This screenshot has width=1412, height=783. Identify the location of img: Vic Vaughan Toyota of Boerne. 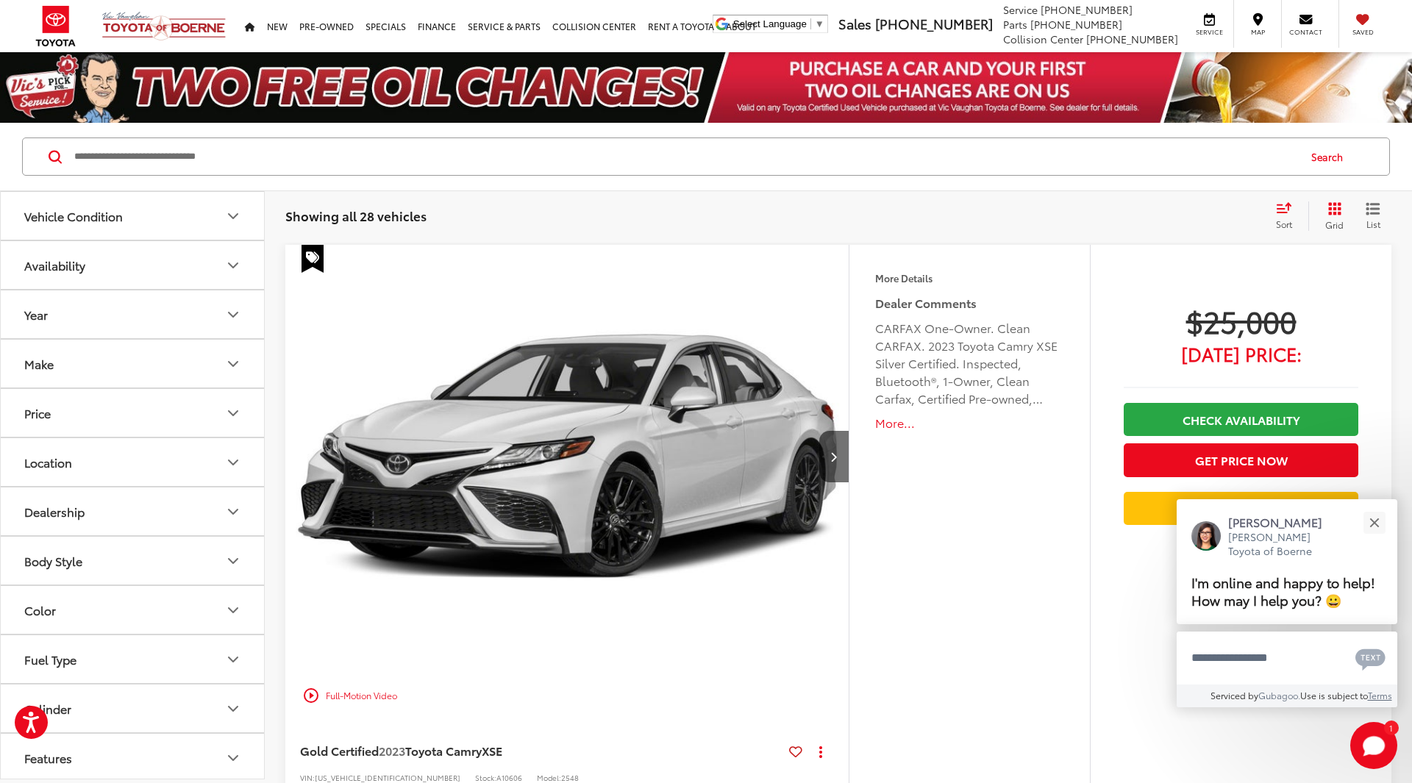
(164, 26).